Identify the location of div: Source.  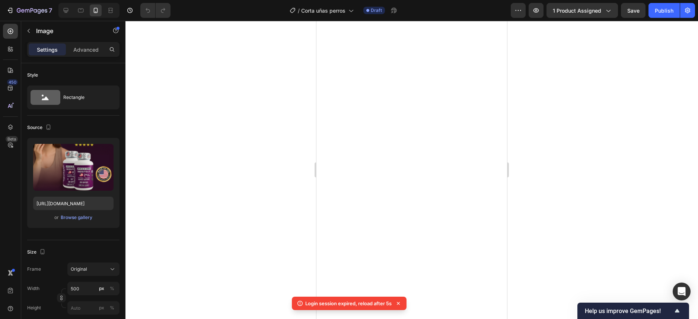
(40, 128).